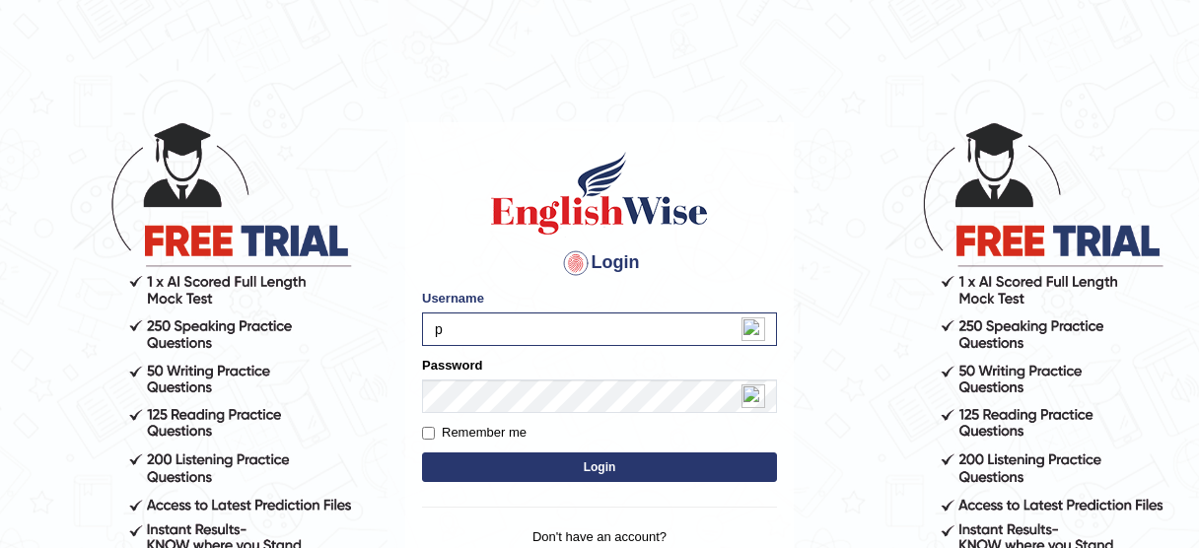 Image resolution: width=1199 pixels, height=548 pixels. What do you see at coordinates (428, 433) in the screenshot?
I see `input: Remember me` at bounding box center [428, 433].